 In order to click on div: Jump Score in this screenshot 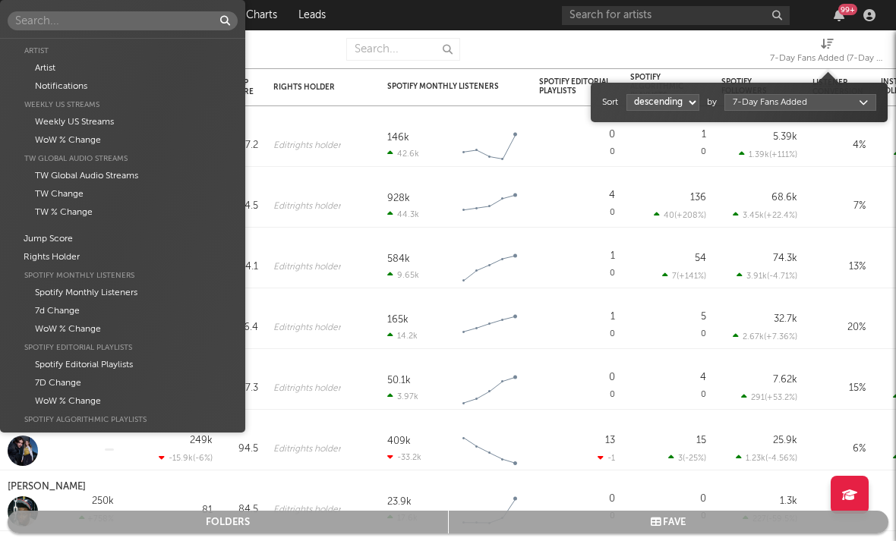, I will do `click(122, 239)`.